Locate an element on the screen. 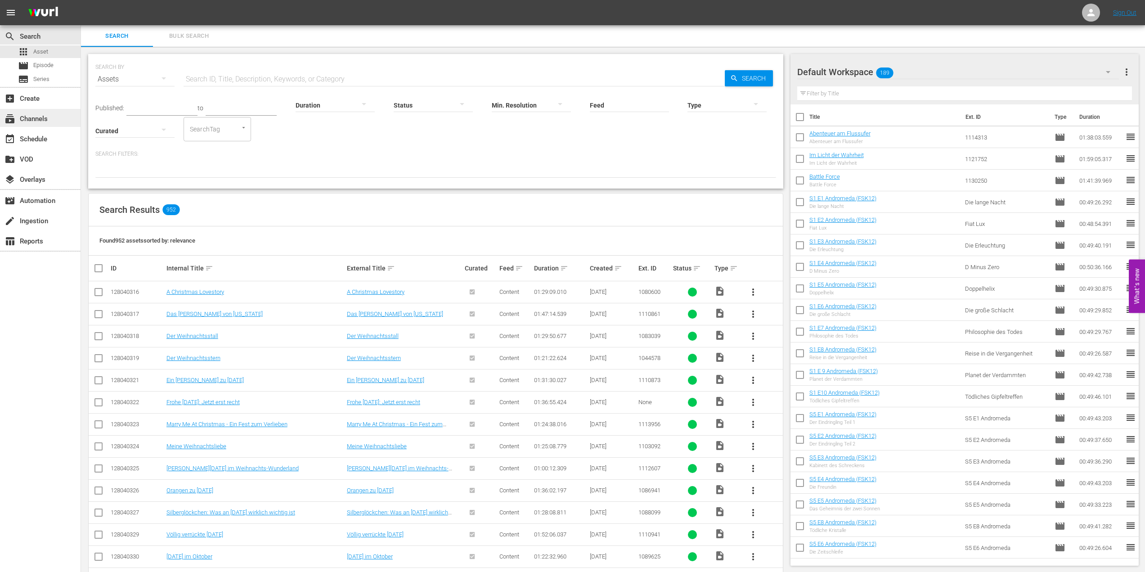 The height and width of the screenshot is (572, 1145). div: Duration is located at coordinates (560, 268).